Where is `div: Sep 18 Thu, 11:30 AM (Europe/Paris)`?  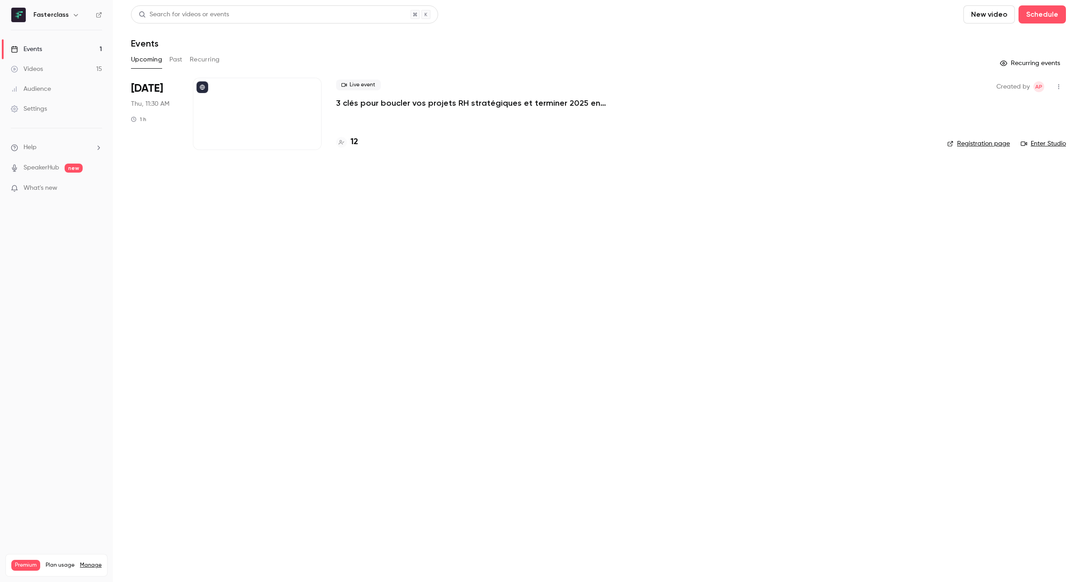
div: Sep 18 Thu, 11:30 AM (Europe/Paris) is located at coordinates (155, 114).